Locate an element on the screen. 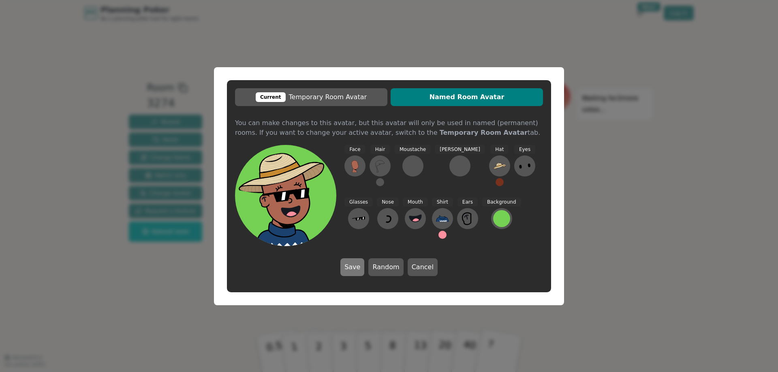 The height and width of the screenshot is (372, 778). span: Named Room Avatar is located at coordinates (467, 97).